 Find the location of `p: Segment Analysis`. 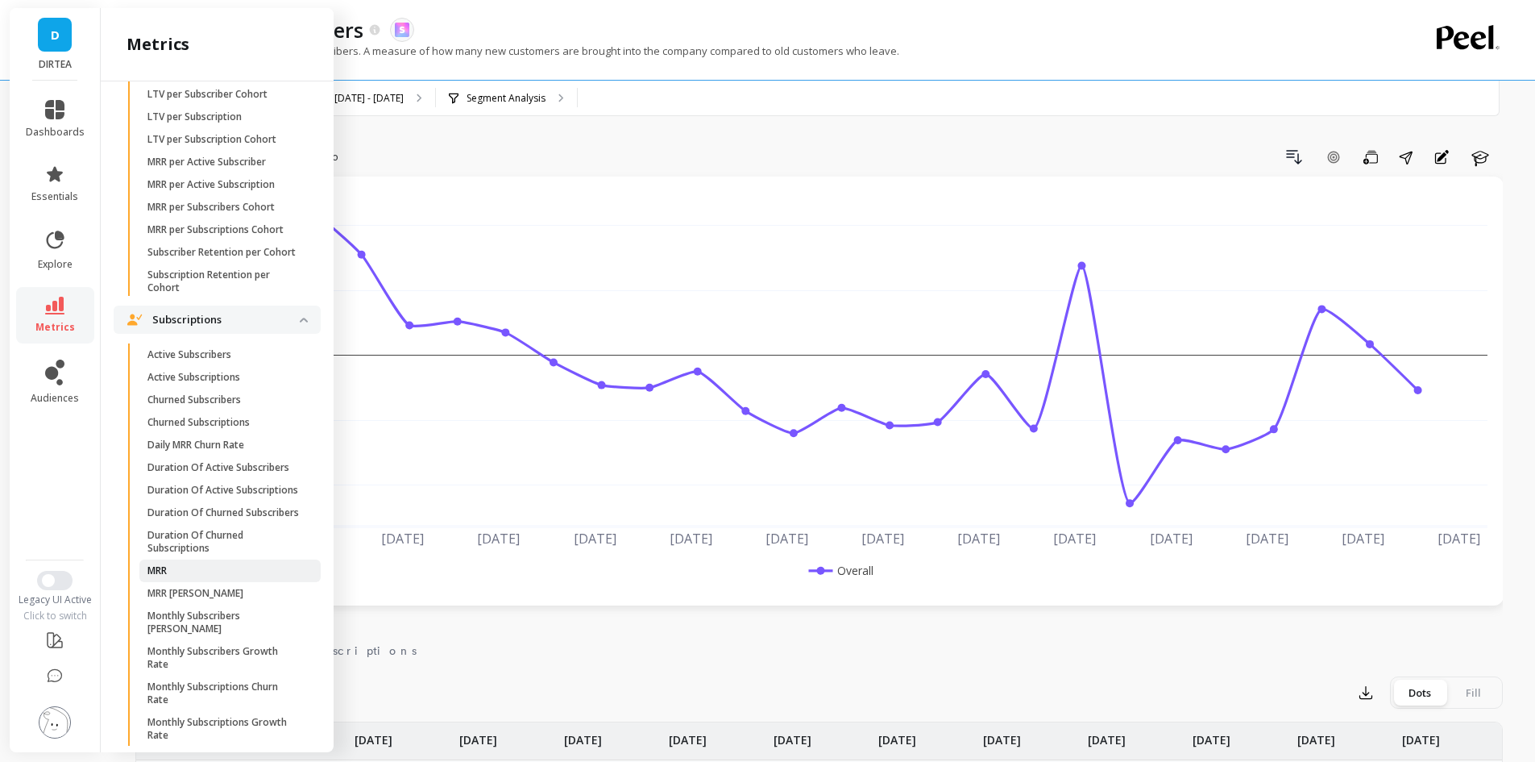

p: Segment Analysis is located at coordinates (506, 98).